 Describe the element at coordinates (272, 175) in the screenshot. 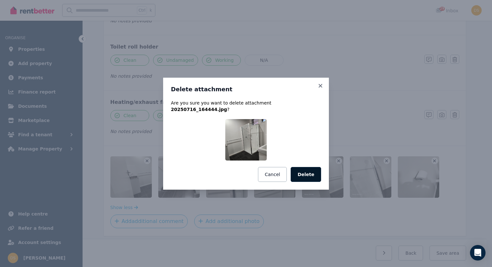

I see `button: Cancel` at that location.